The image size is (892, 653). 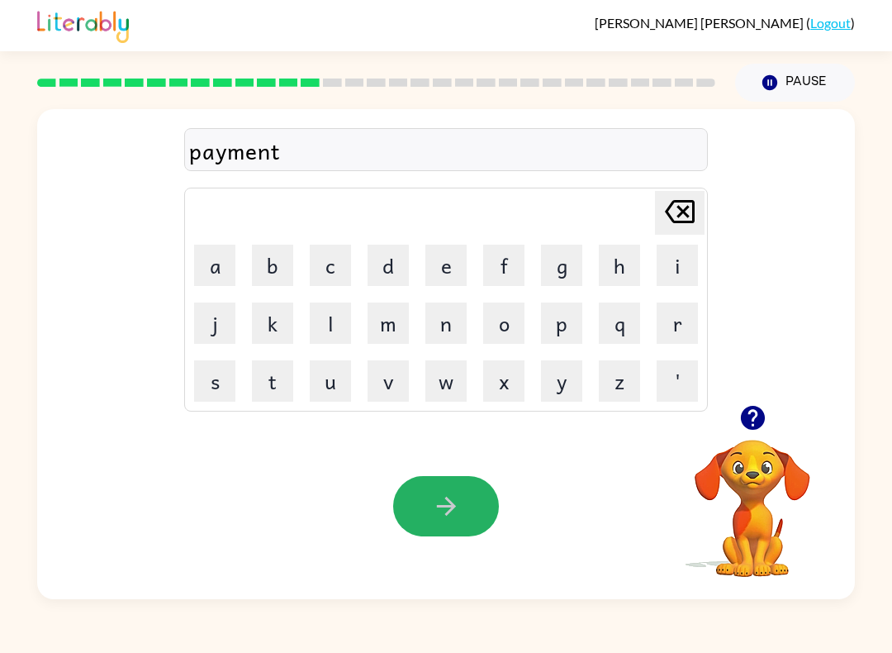 I want to click on button: f, so click(x=504, y=265).